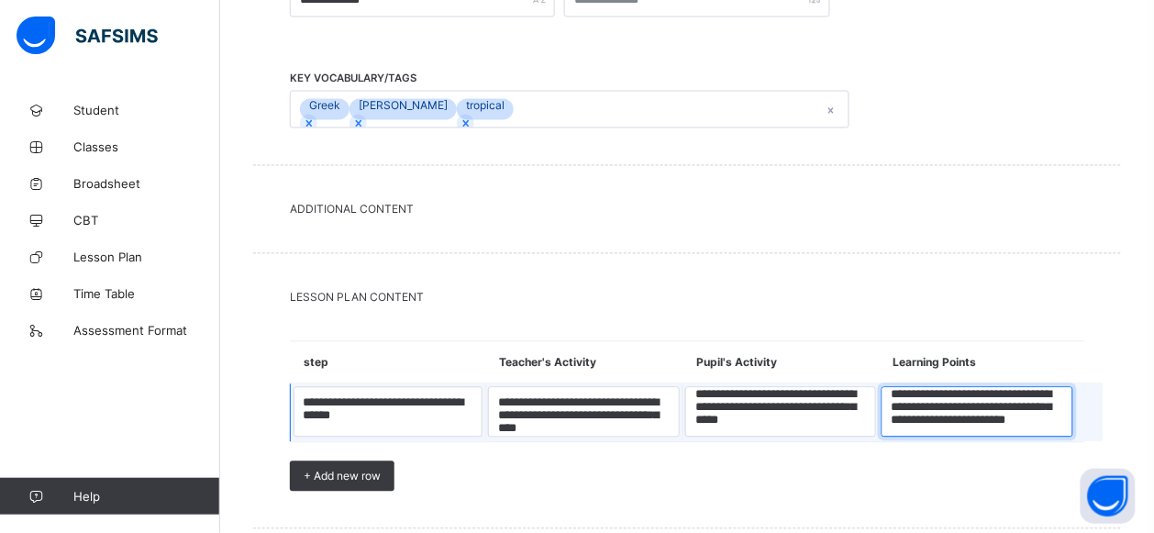  I want to click on th: Learning Points, so click(977, 363).